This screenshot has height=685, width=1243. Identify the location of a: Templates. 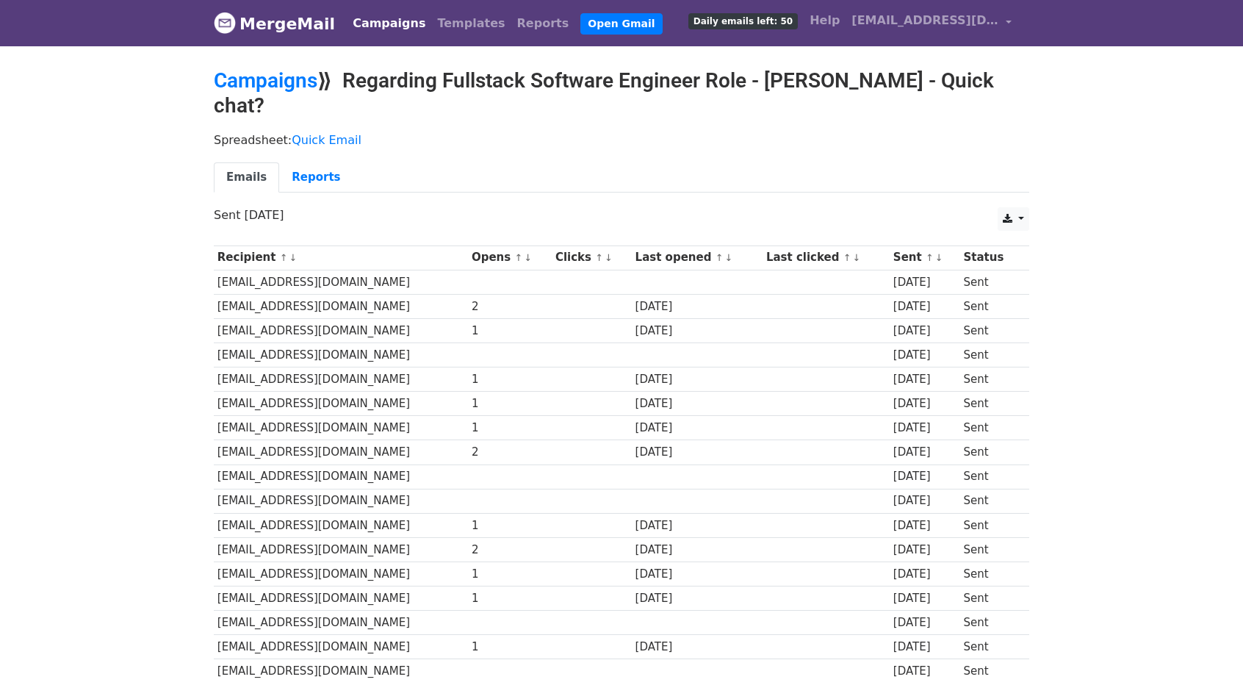
(471, 24).